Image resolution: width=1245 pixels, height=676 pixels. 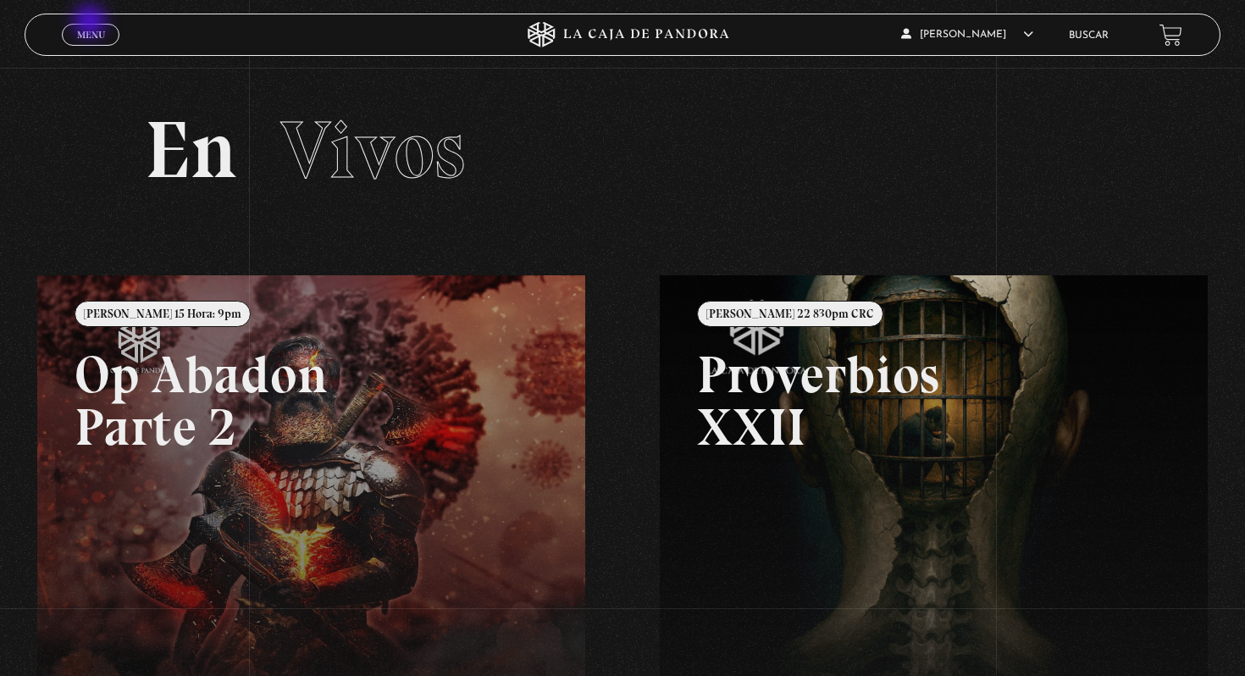 I want to click on a: Buscar, so click(x=1088, y=36).